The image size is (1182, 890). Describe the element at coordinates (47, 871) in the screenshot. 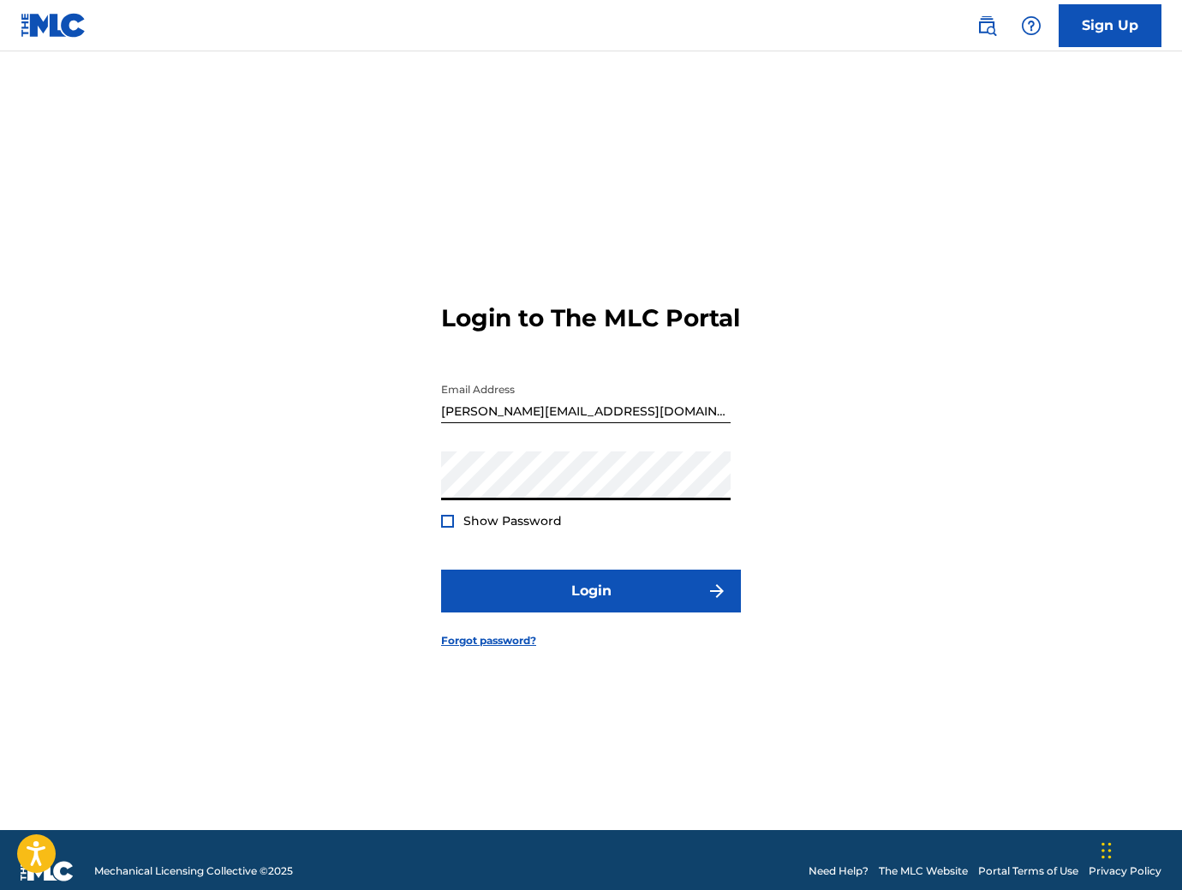

I see `img: logo` at that location.